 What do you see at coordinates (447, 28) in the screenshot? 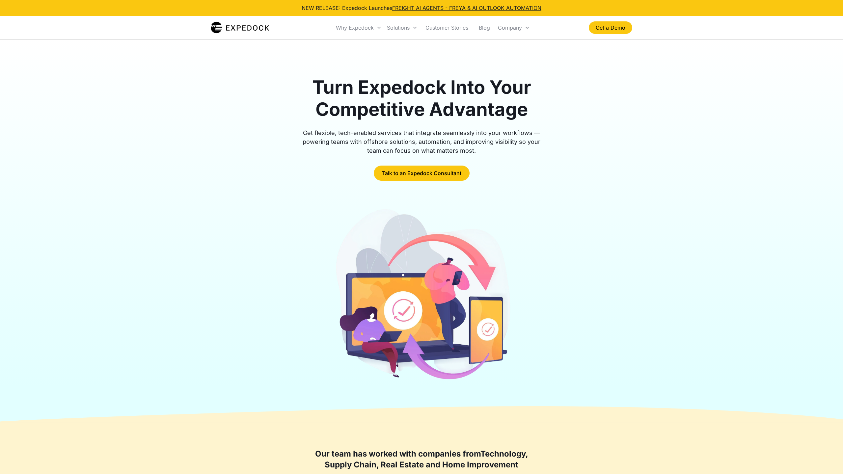
I see `a: Customer Stories` at bounding box center [447, 28].